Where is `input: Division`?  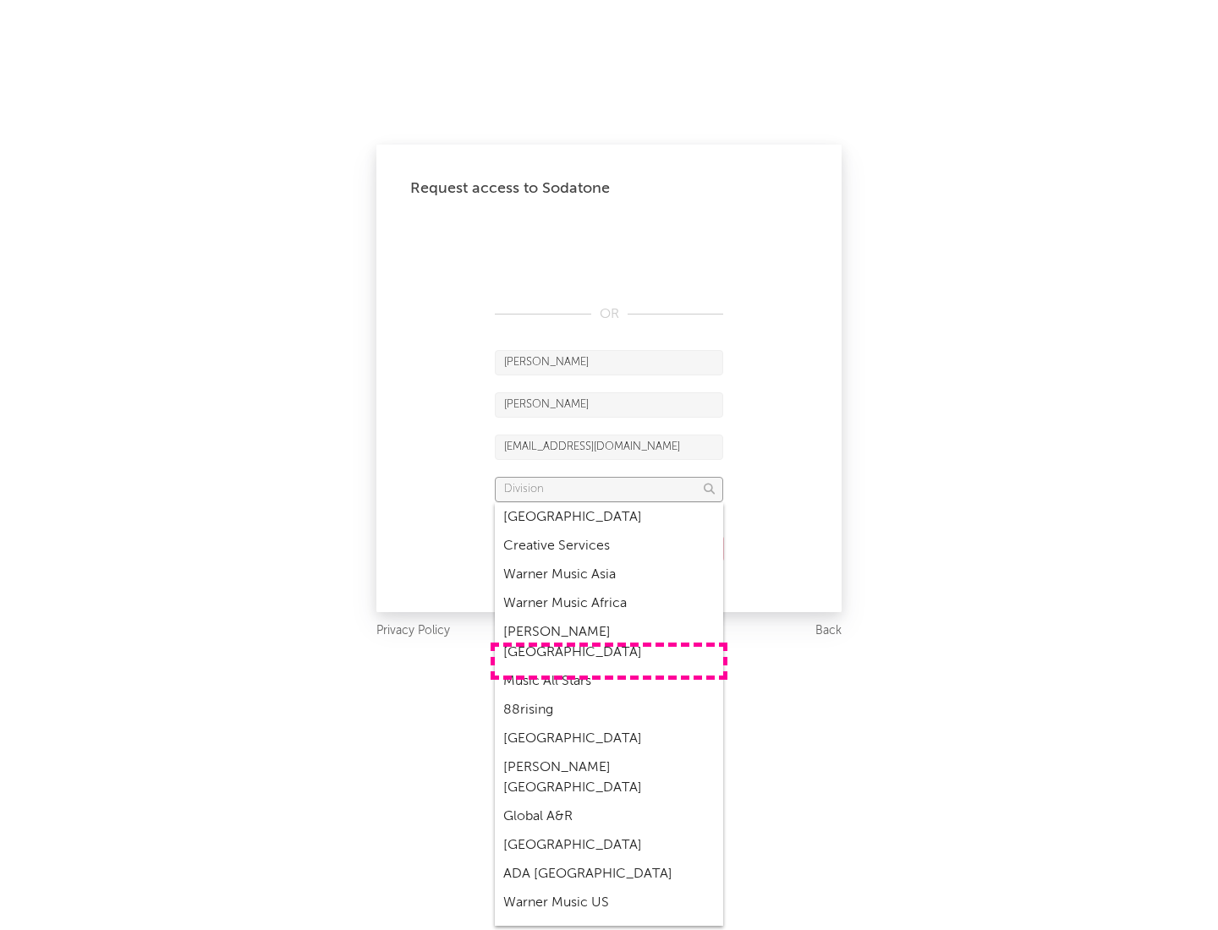
input: Division is located at coordinates (609, 490).